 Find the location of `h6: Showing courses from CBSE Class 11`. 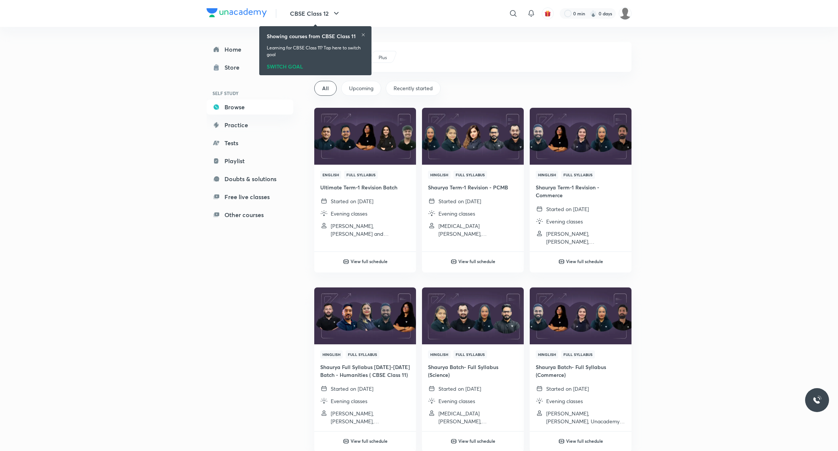

h6: Showing courses from CBSE Class 11 is located at coordinates (311, 36).